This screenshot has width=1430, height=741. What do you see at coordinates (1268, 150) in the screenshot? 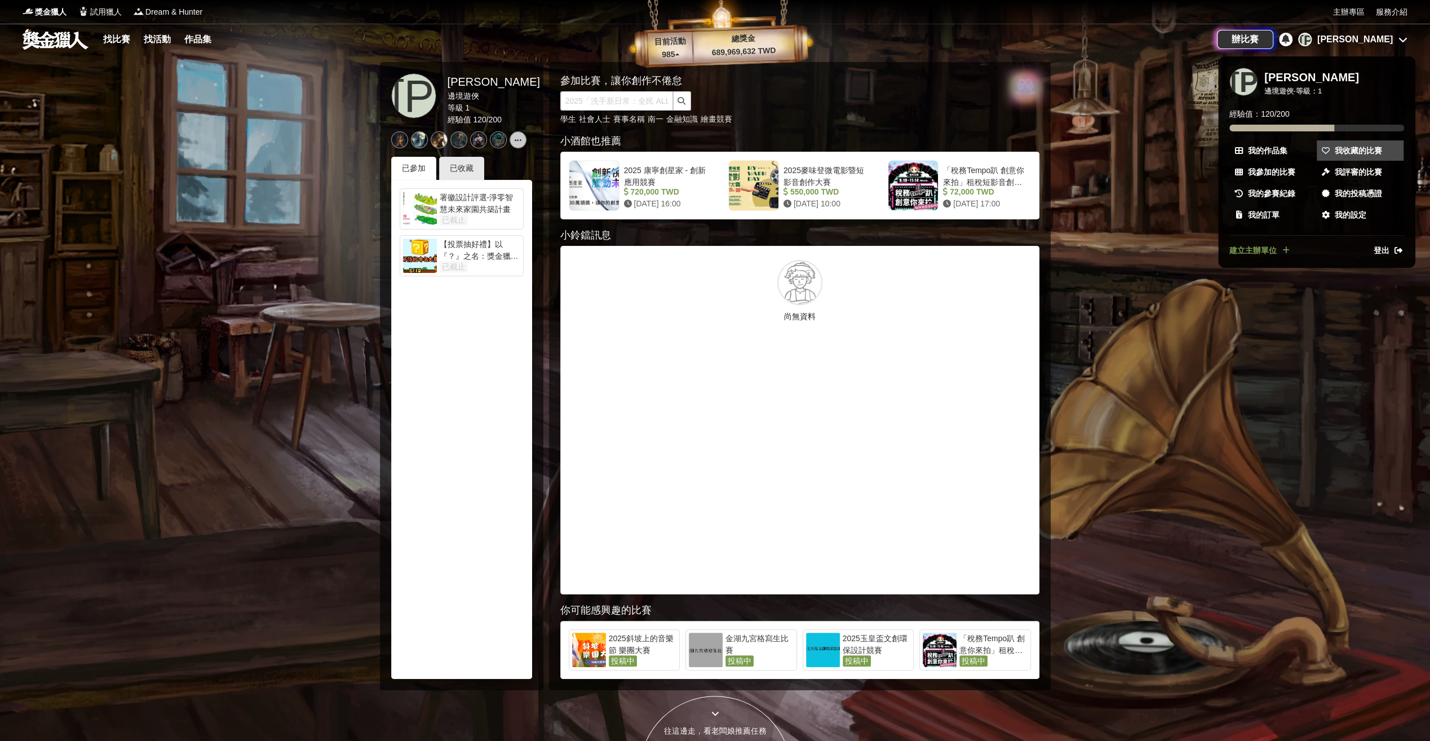
I see `span: 我的作品集` at bounding box center [1268, 150].